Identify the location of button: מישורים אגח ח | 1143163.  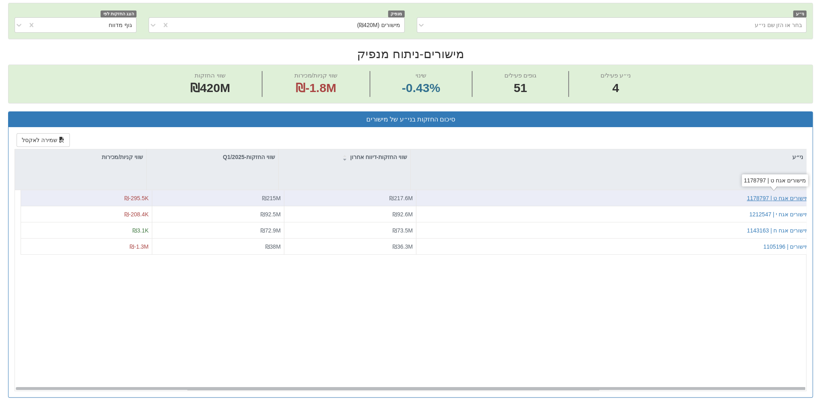
(778, 231).